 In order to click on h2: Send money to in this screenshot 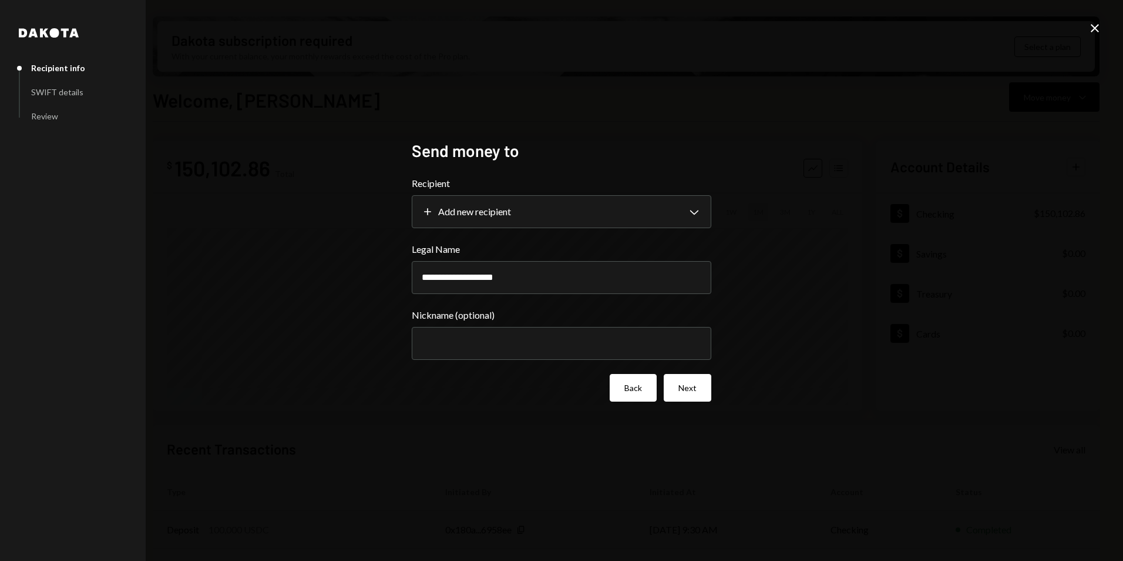, I will do `click(562, 150)`.